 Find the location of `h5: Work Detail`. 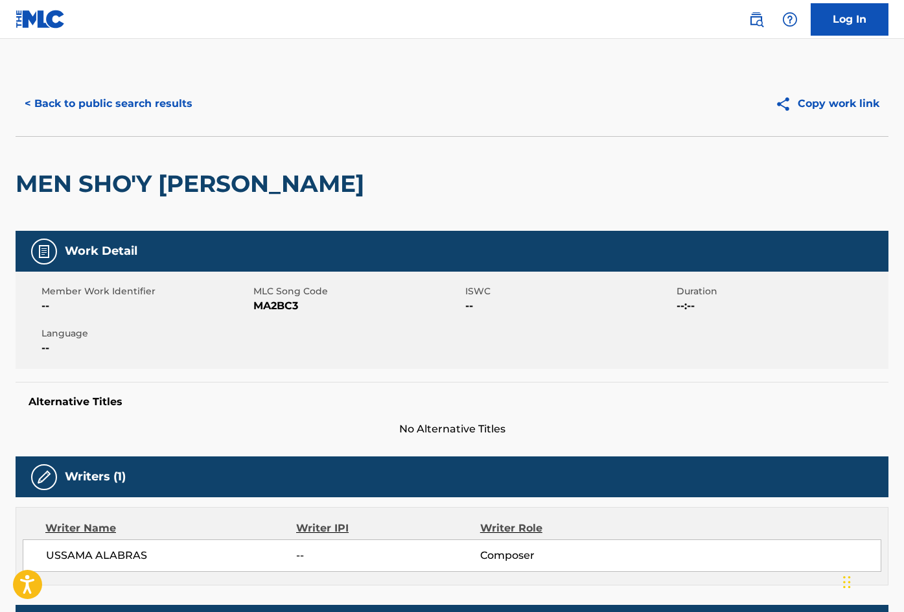

h5: Work Detail is located at coordinates (101, 251).